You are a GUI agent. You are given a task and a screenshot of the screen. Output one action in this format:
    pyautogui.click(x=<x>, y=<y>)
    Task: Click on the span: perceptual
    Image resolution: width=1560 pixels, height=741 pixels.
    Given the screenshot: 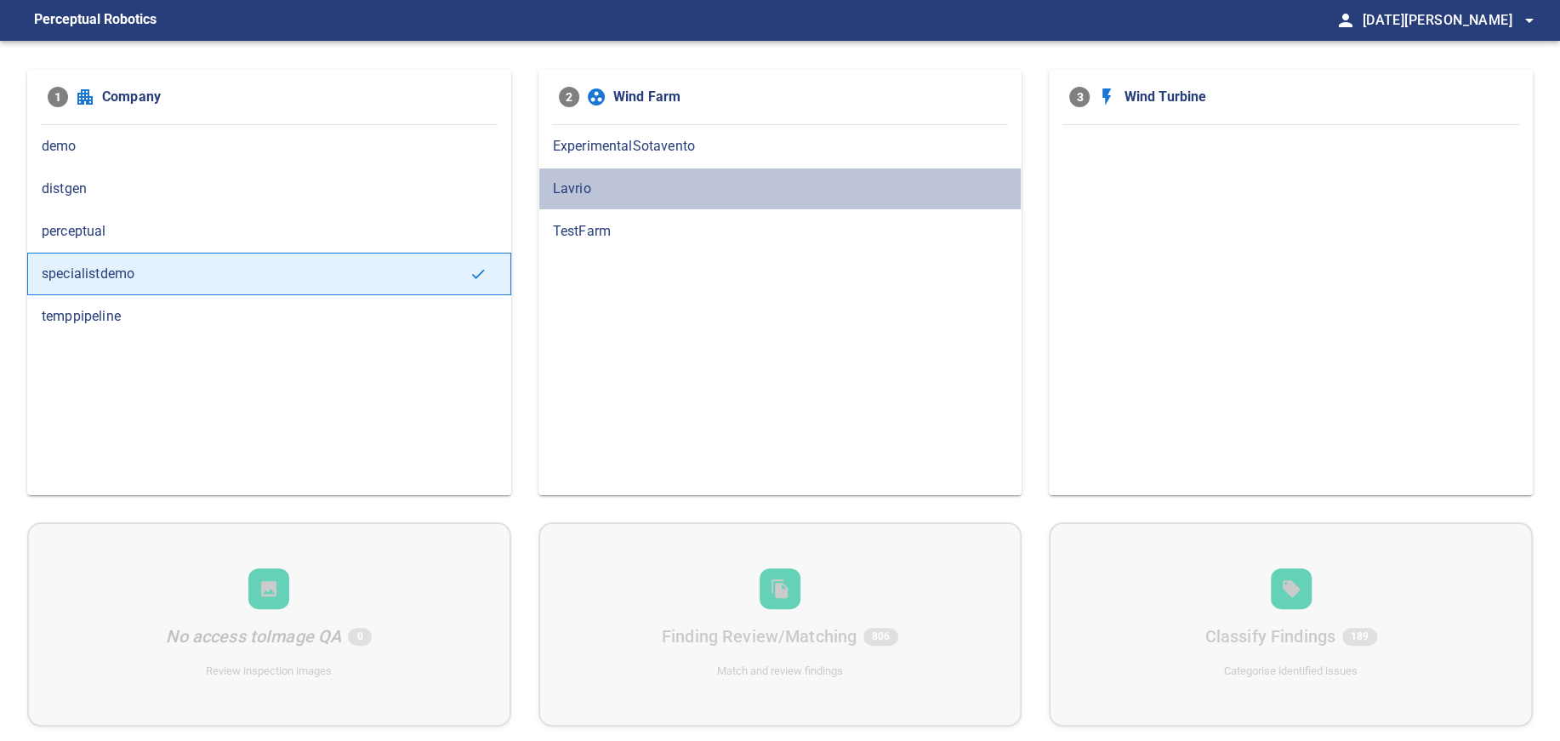 What is the action you would take?
    pyautogui.click(x=269, y=231)
    